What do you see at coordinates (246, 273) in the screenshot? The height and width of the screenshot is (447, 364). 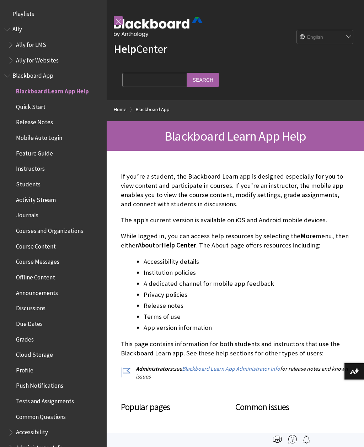 I see `li: Institution policies` at bounding box center [246, 273].